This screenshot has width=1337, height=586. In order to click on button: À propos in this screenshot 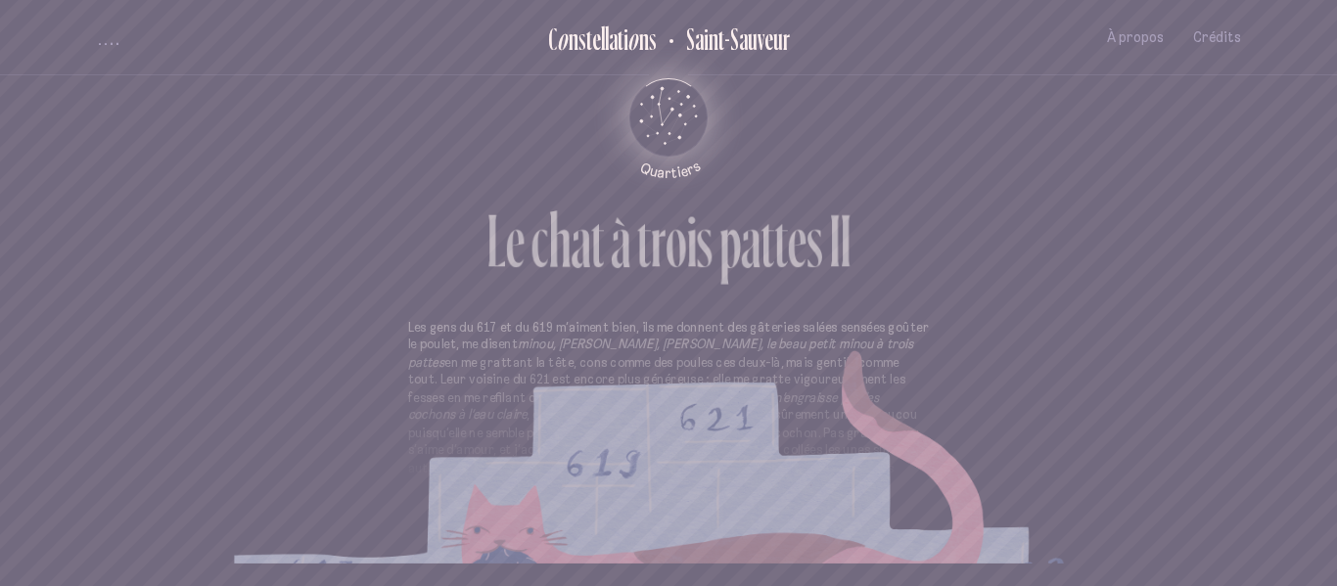, I will do `click(1136, 37)`.